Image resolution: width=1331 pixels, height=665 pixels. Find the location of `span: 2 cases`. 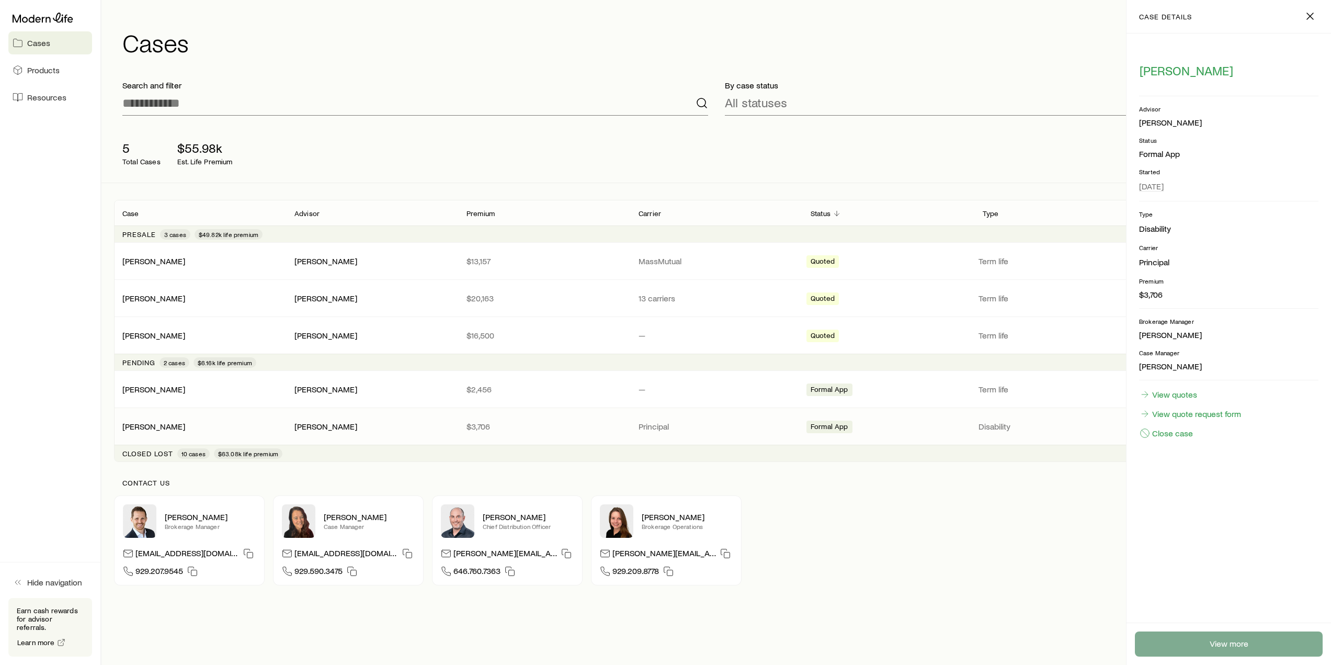

span: 2 cases is located at coordinates (174, 363).